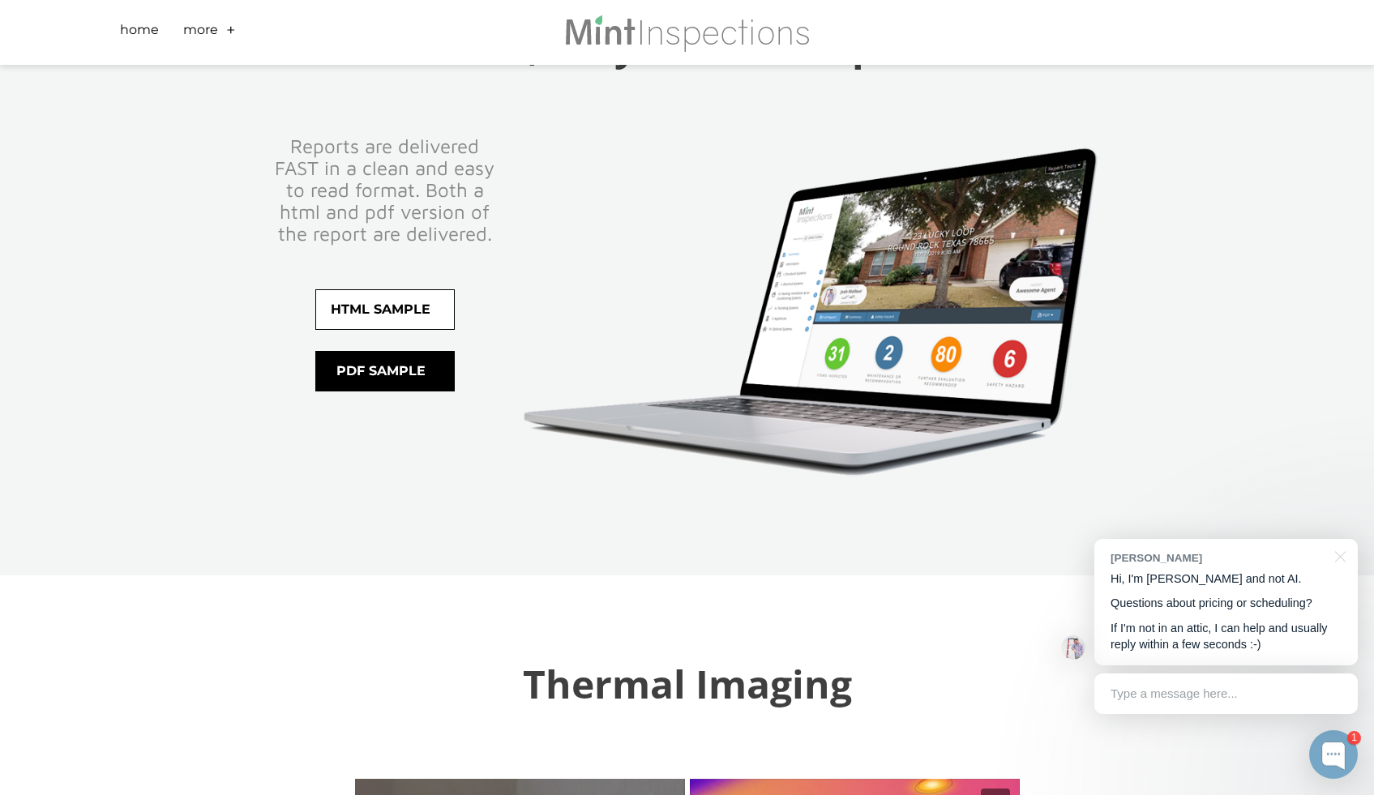  Describe the element at coordinates (1225, 636) in the screenshot. I see `p: If I'm not in an attic, I can help and usually reply within a few seconds :-)` at that location.